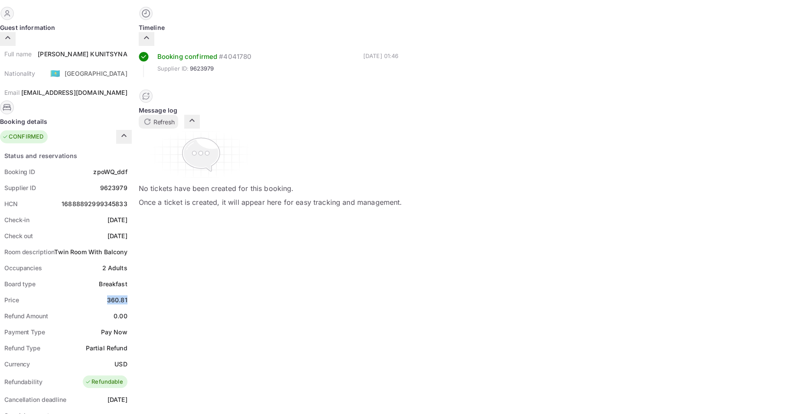 Image resolution: width=805 pixels, height=414 pixels. I want to click on div: 9623979, so click(114, 188).